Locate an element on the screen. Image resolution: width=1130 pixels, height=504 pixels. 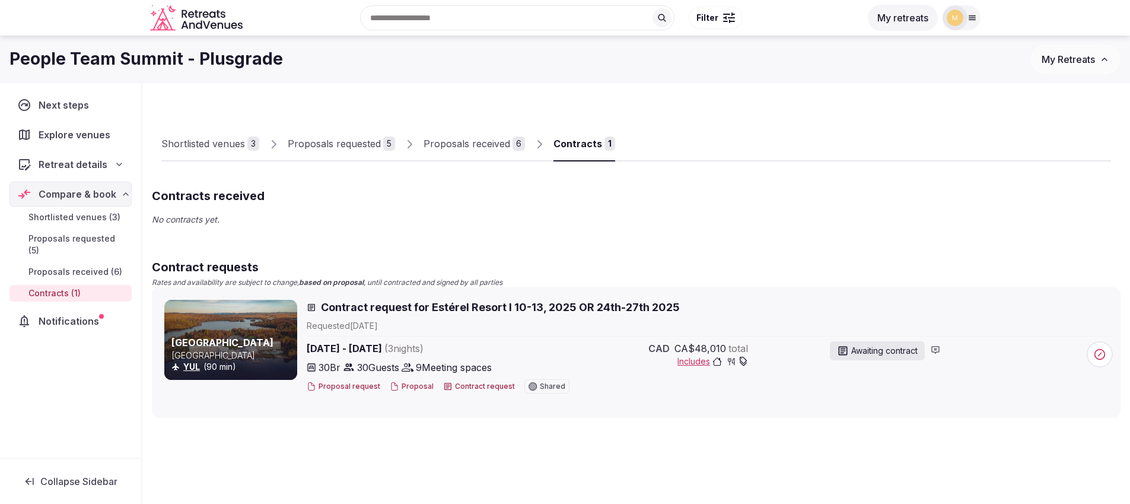
a: My retreats is located at coordinates (903, 18).